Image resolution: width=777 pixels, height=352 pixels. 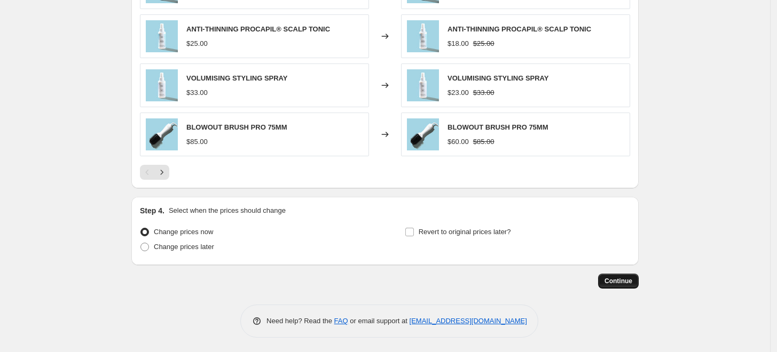 I want to click on span: or email support at, so click(x=379, y=321).